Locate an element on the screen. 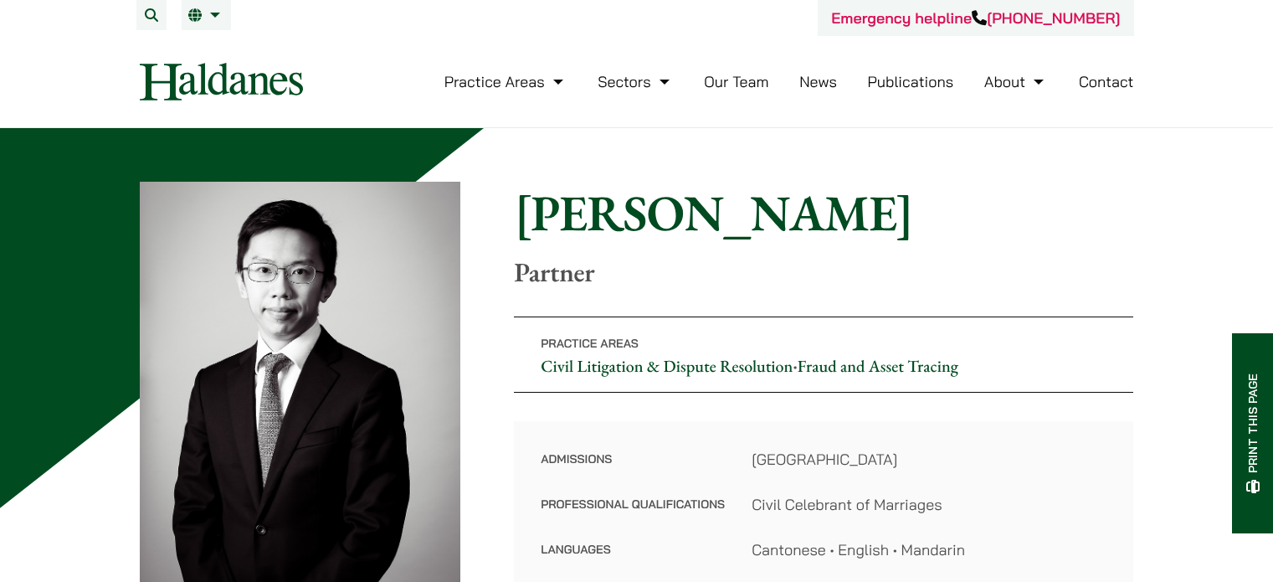 The height and width of the screenshot is (582, 1273). a: News is located at coordinates (818, 81).